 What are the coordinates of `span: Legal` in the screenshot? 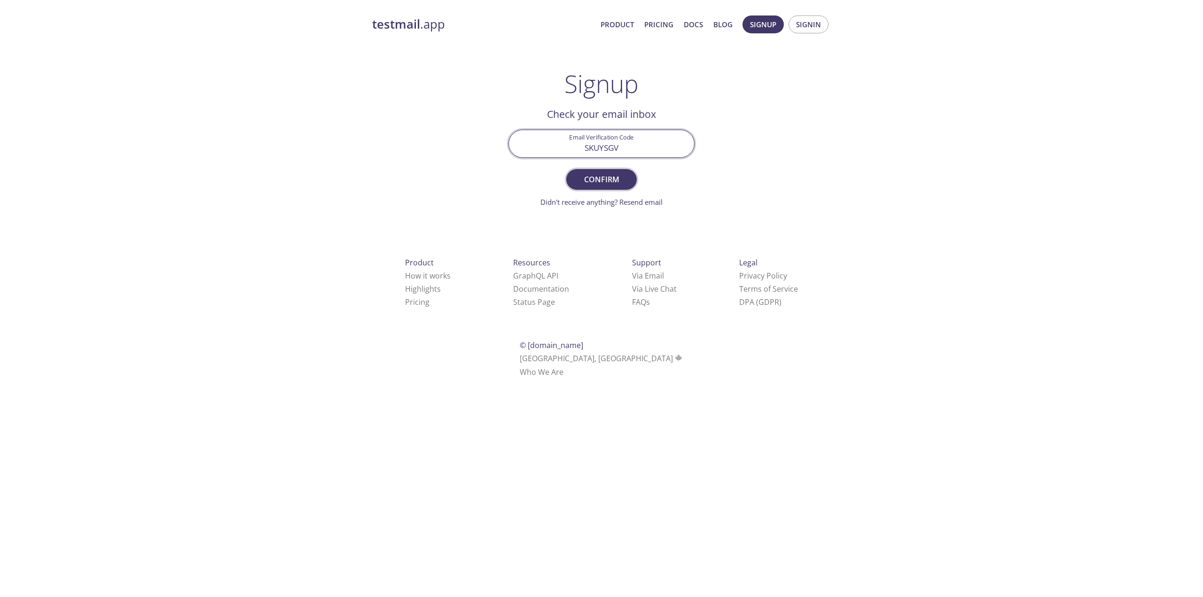 It's located at (748, 263).